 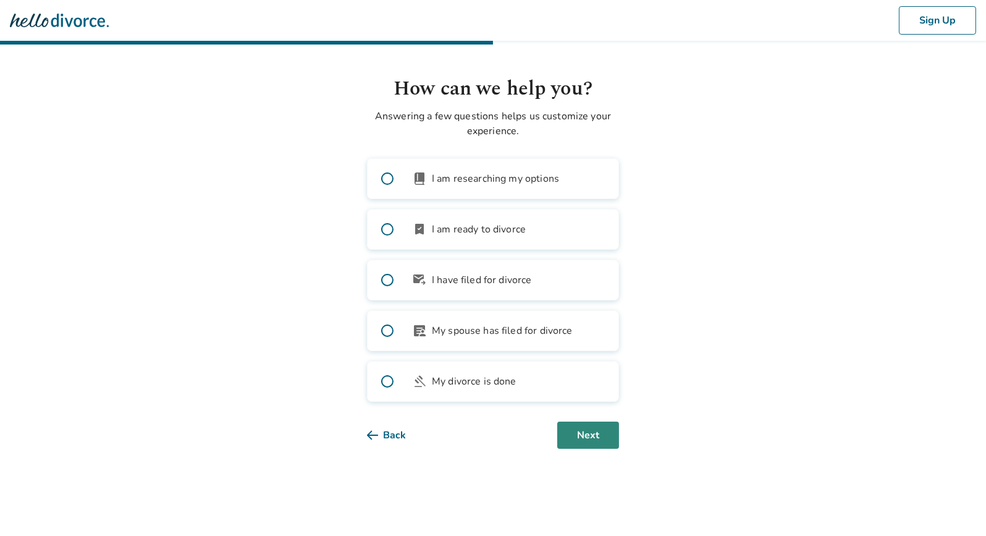 What do you see at coordinates (59, 20) in the screenshot?
I see `img: Hello Divorce Logo` at bounding box center [59, 20].